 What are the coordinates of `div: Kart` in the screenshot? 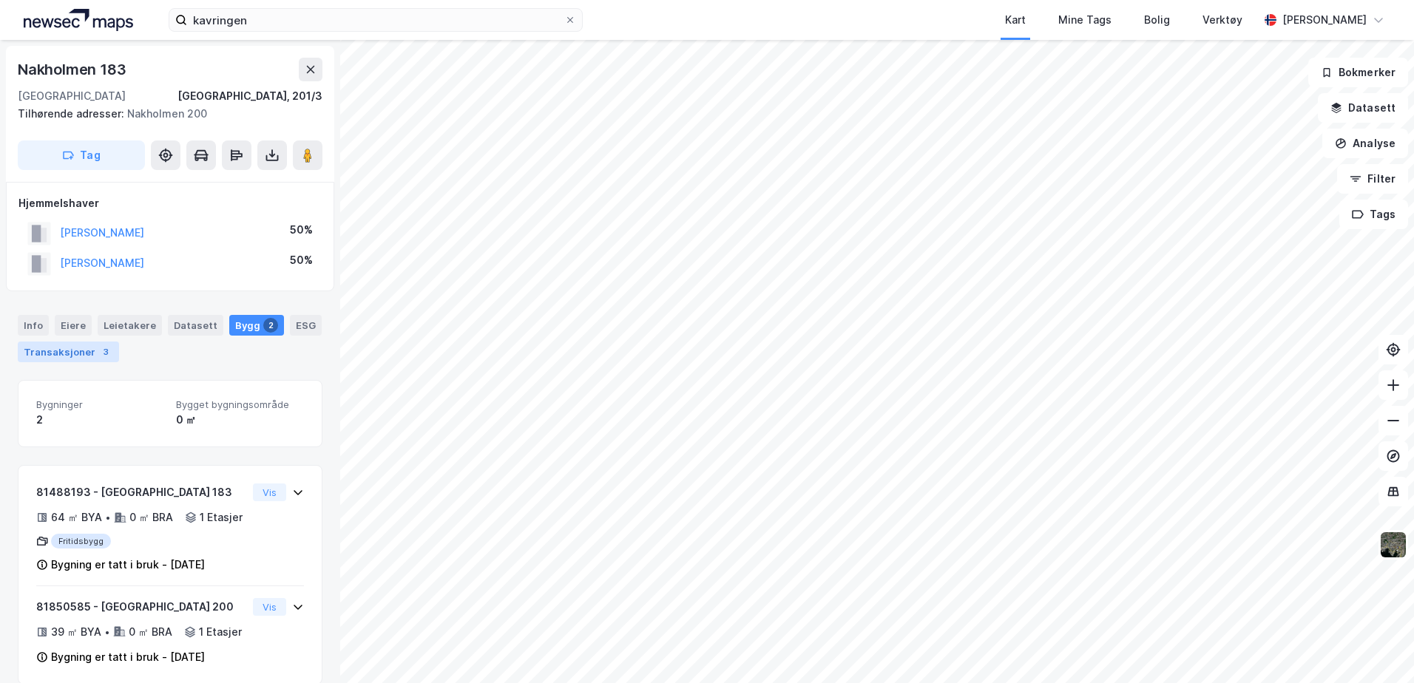 It's located at (1015, 20).